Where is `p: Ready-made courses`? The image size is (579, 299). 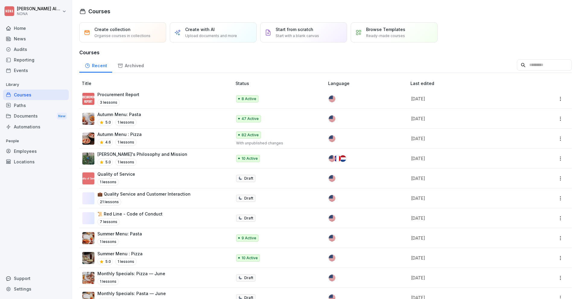 p: Ready-made courses is located at coordinates (385, 36).